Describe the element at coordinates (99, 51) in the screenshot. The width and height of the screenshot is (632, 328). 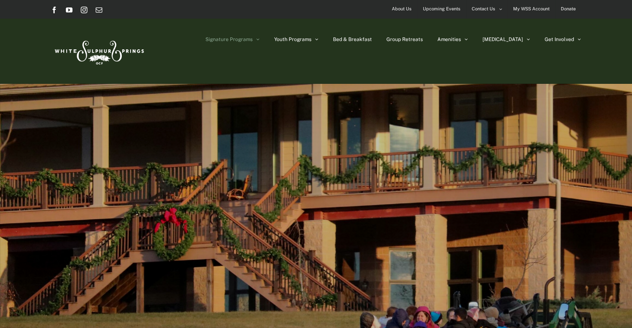
I see `img: White Sulphur Springs Logo` at that location.